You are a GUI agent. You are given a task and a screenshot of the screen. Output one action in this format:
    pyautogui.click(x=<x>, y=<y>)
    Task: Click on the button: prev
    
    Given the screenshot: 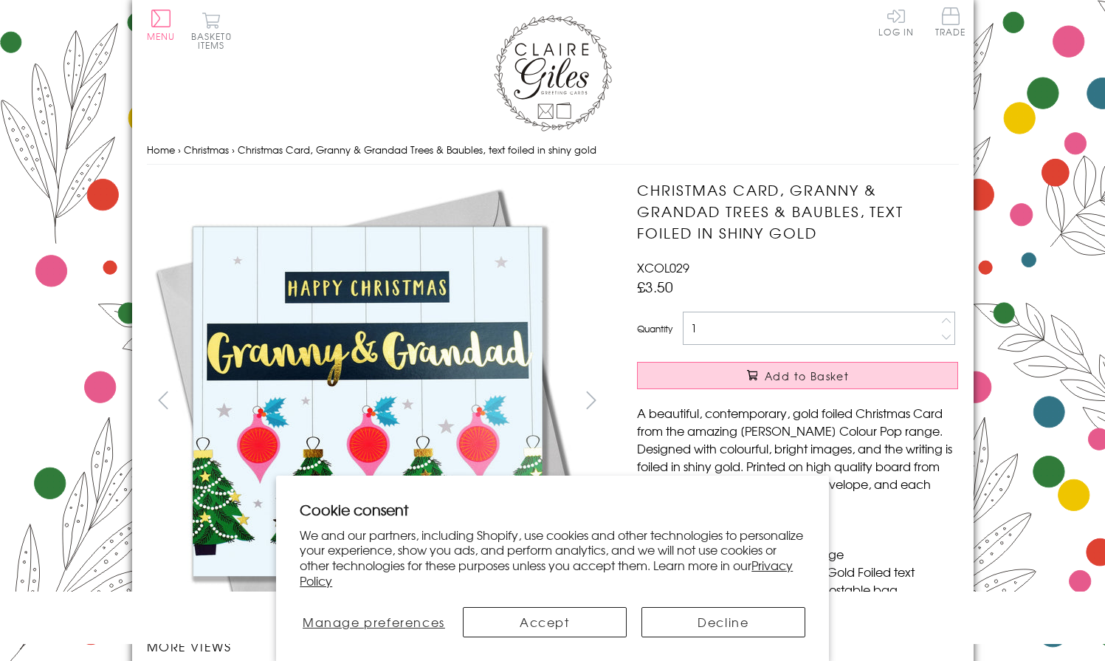 What is the action you would take?
    pyautogui.click(x=163, y=399)
    